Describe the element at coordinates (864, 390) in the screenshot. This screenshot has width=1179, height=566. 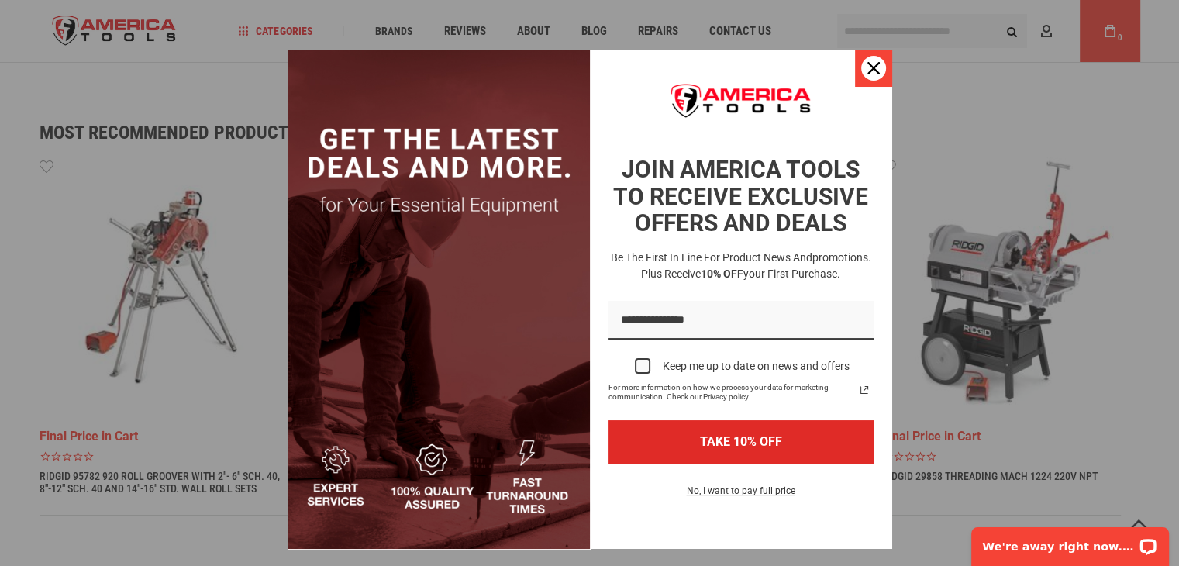
I see `a: Read our Privacy Policy` at that location.